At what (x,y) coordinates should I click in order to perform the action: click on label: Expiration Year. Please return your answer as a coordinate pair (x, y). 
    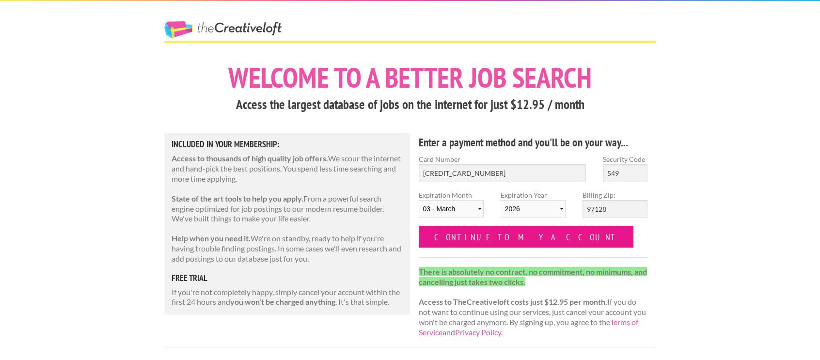
    Looking at the image, I should click on (533, 208).